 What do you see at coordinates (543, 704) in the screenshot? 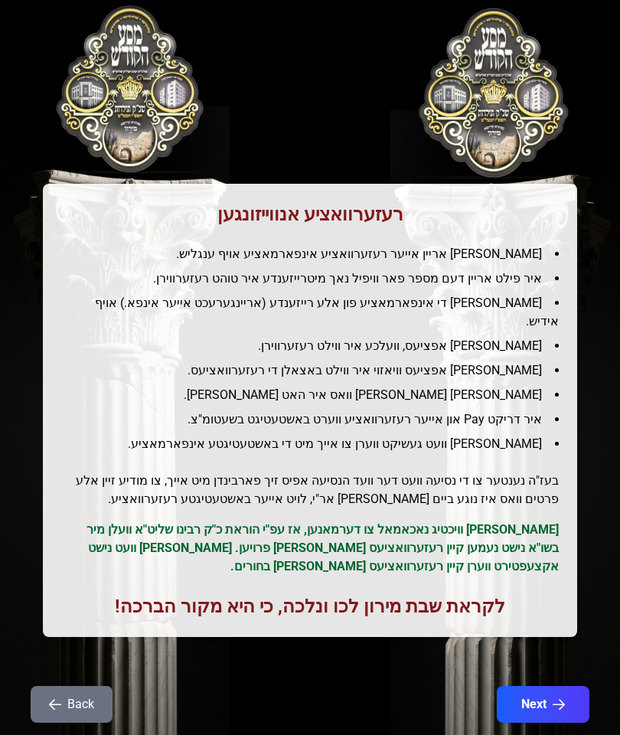
I see `button: Next` at bounding box center [543, 704].